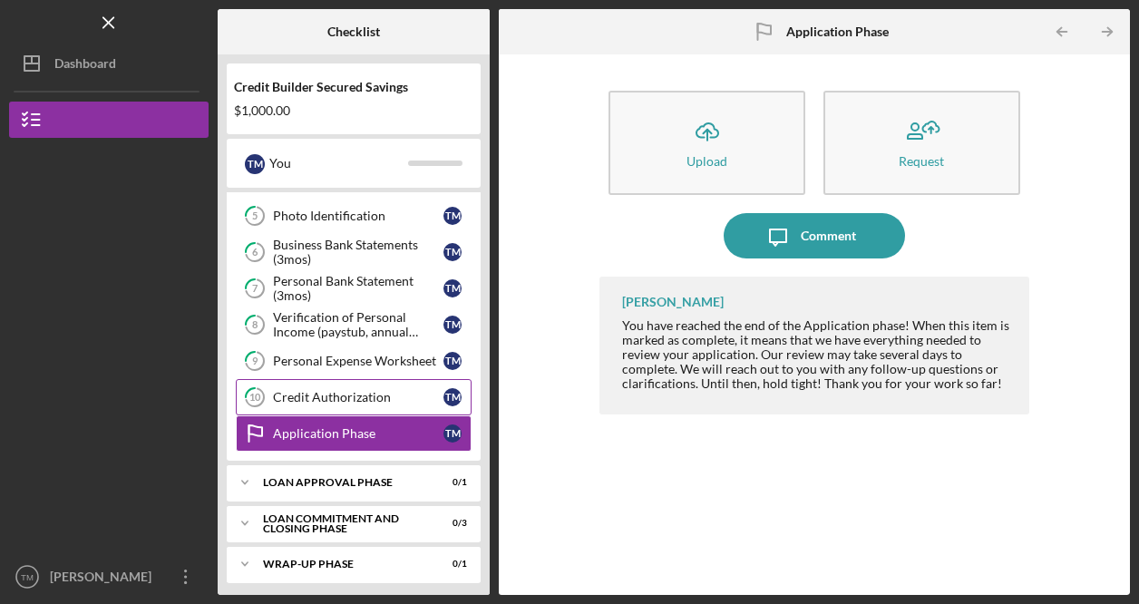 The height and width of the screenshot is (604, 1139). What do you see at coordinates (358, 216) in the screenshot?
I see `div: Photo Identification` at bounding box center [358, 216].